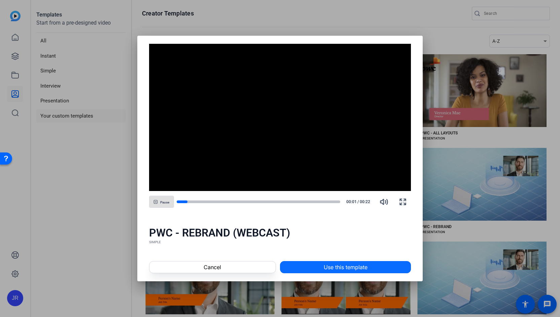 Image resolution: width=560 pixels, height=317 pixels. What do you see at coordinates (403, 202) in the screenshot?
I see `button: Fullscreen` at bounding box center [403, 202].